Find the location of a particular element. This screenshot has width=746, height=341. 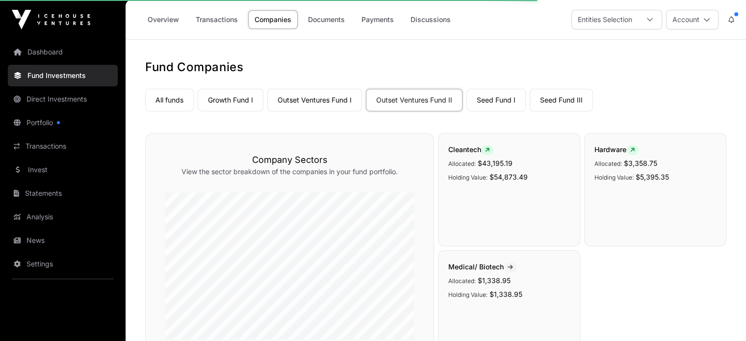

span: Medical/ Biotech is located at coordinates (483, 266).